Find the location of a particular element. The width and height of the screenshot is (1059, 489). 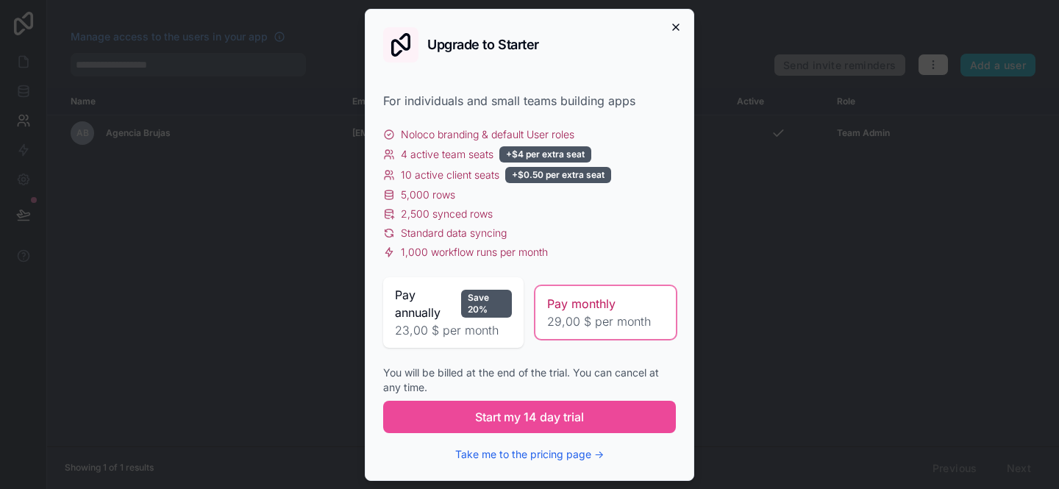

span: 5,000 rows is located at coordinates (428, 195).